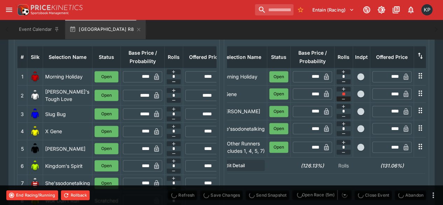 The height and width of the screenshot is (205, 443). I want to click on h6: (126.13%), so click(312, 165).